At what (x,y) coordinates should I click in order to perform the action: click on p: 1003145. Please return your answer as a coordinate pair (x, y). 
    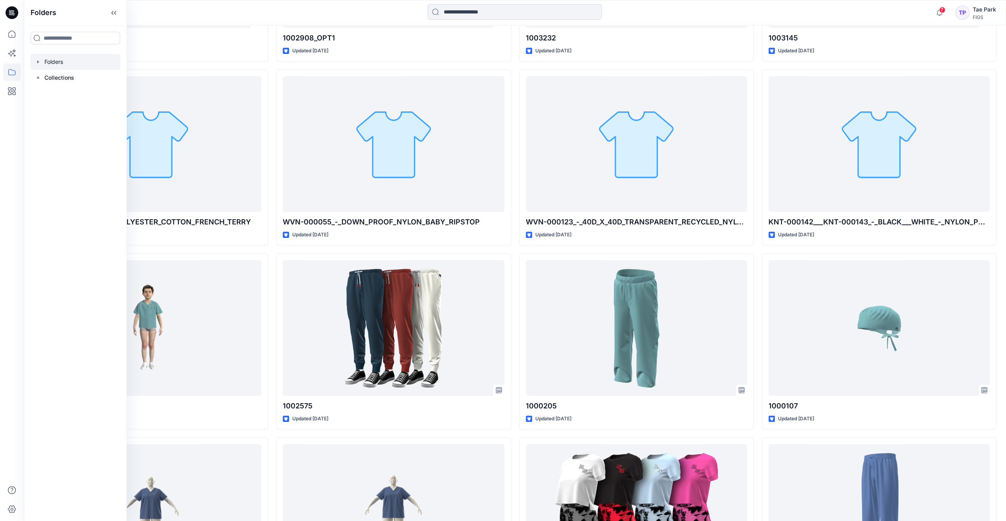
    Looking at the image, I should click on (879, 38).